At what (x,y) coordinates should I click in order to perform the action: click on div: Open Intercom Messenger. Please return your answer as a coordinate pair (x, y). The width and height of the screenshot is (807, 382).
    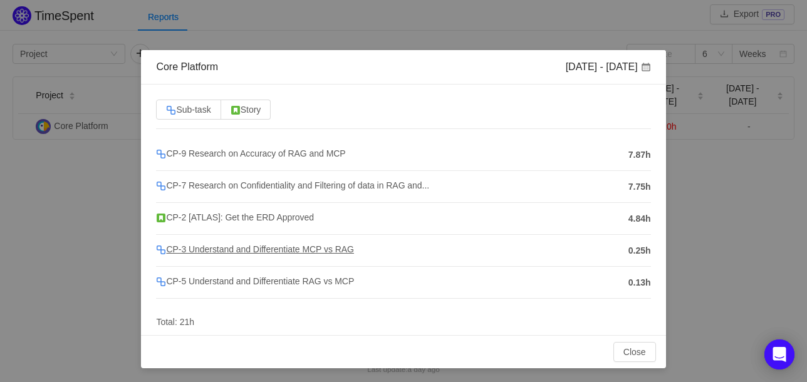
    Looking at the image, I should click on (780, 355).